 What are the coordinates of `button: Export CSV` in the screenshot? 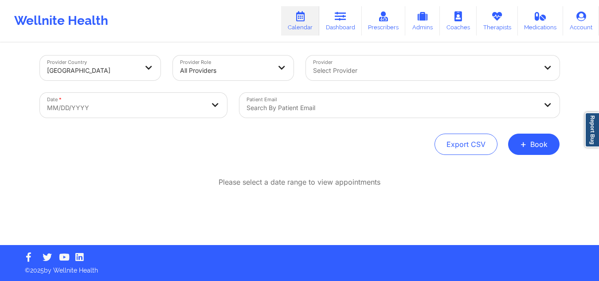 It's located at (466, 144).